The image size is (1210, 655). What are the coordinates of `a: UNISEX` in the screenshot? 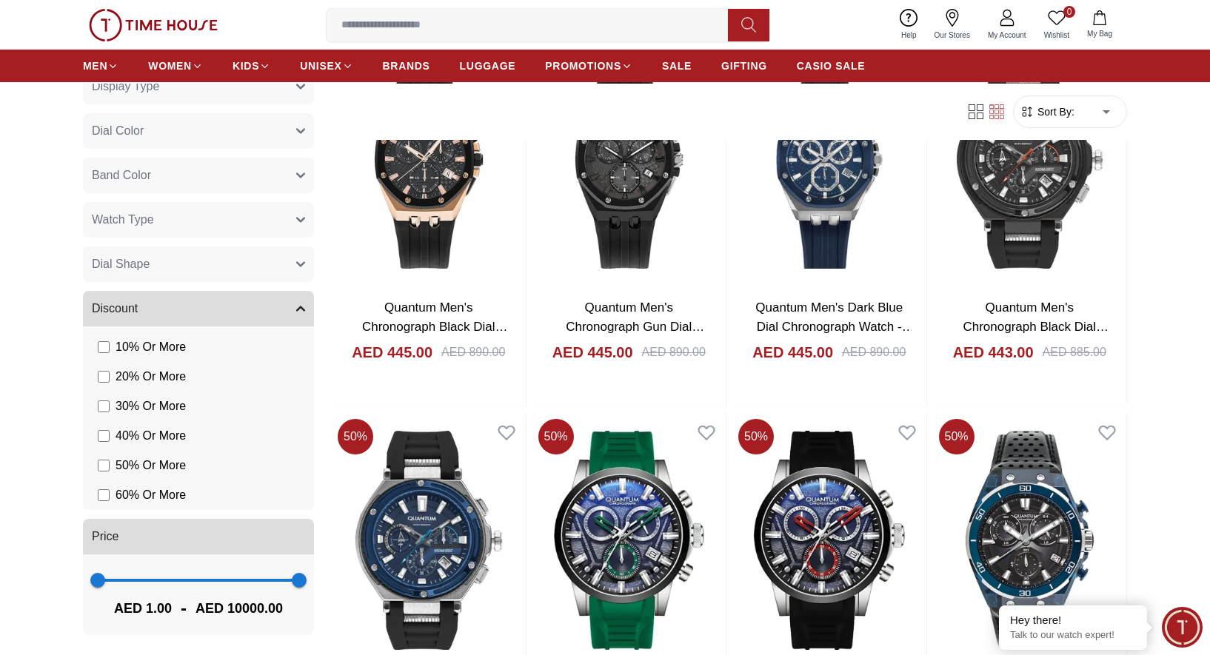 It's located at (326, 66).